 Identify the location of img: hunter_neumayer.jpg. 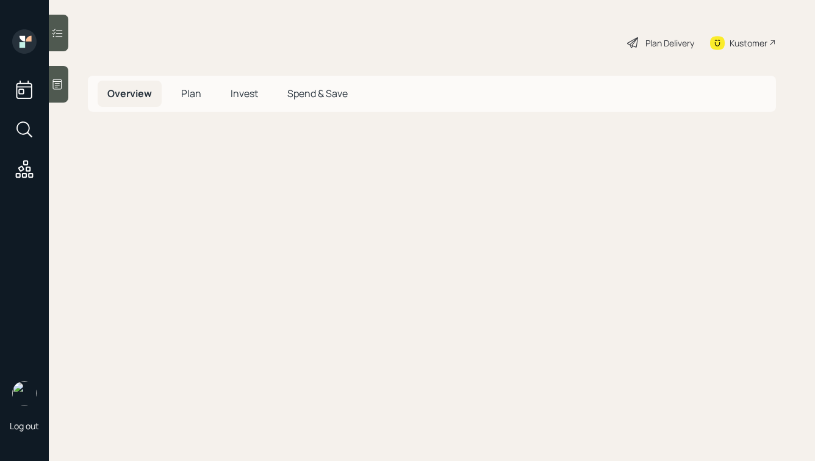
(24, 393).